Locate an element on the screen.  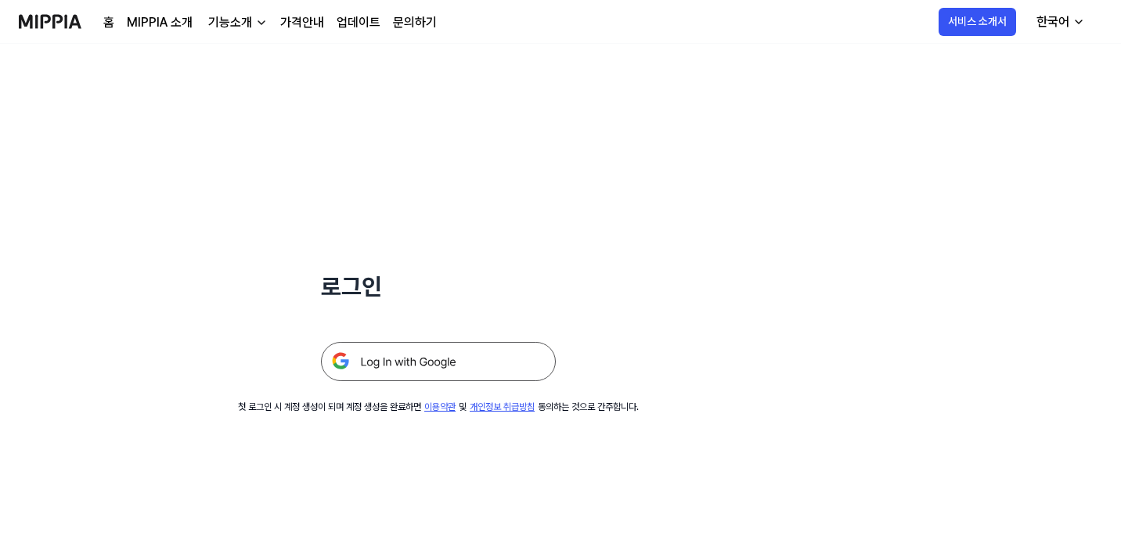
a: 문의하기 is located at coordinates (415, 23).